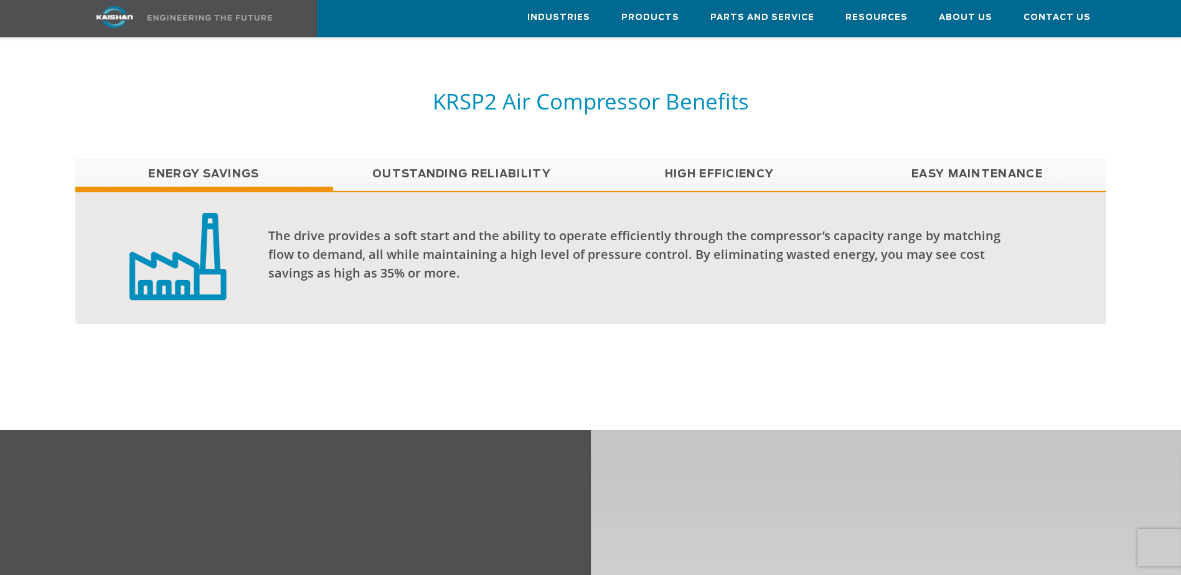  I want to click on div: The drive provides a soft start and the ability to operate efficiently through the compressor’s c..., so click(645, 255).